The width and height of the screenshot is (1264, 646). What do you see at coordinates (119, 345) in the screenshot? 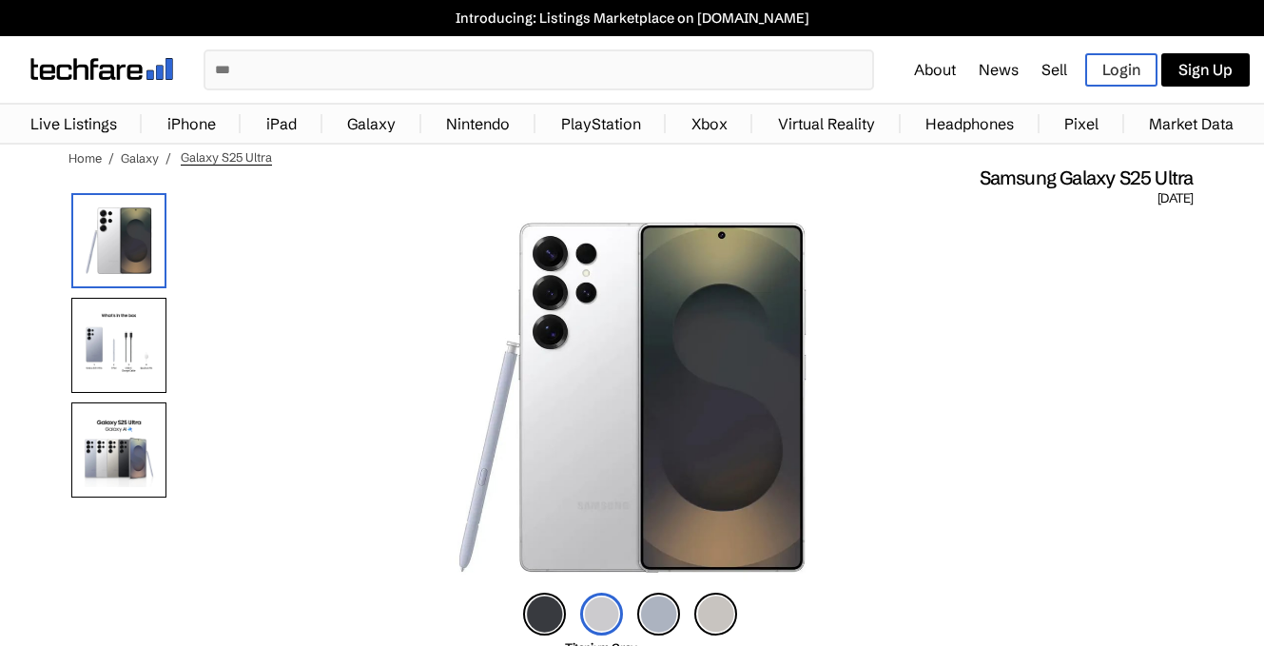
I see `img: In Box` at bounding box center [119, 345].